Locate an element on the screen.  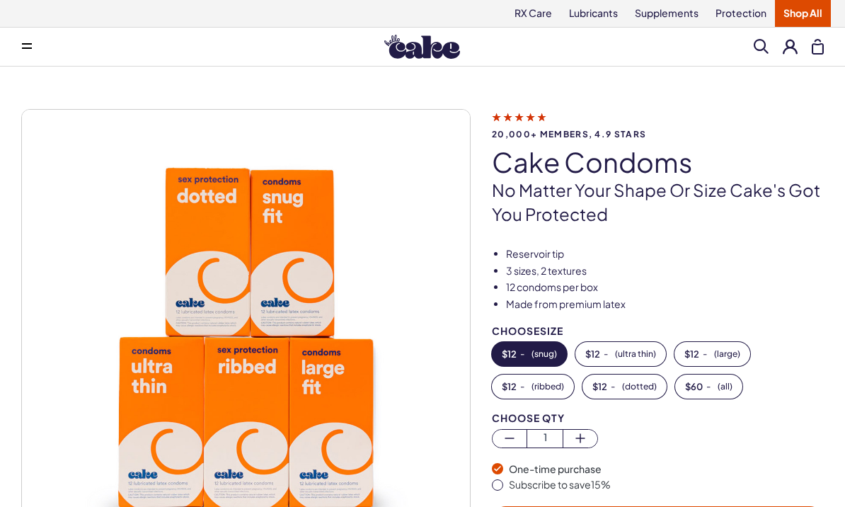
li: Made from premium latex is located at coordinates (665, 304).